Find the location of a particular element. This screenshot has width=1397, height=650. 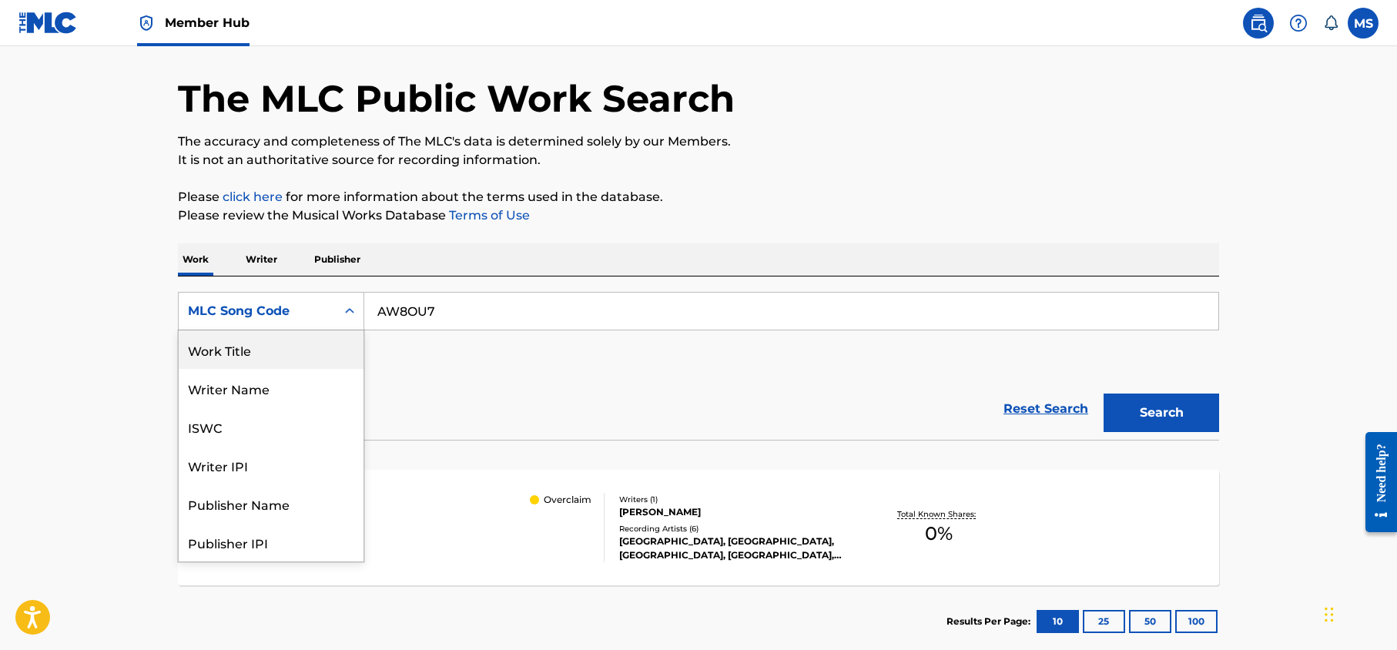

p: The accuracy and completeness of The MLC's data is determined solely by our Members. is located at coordinates (699, 142).